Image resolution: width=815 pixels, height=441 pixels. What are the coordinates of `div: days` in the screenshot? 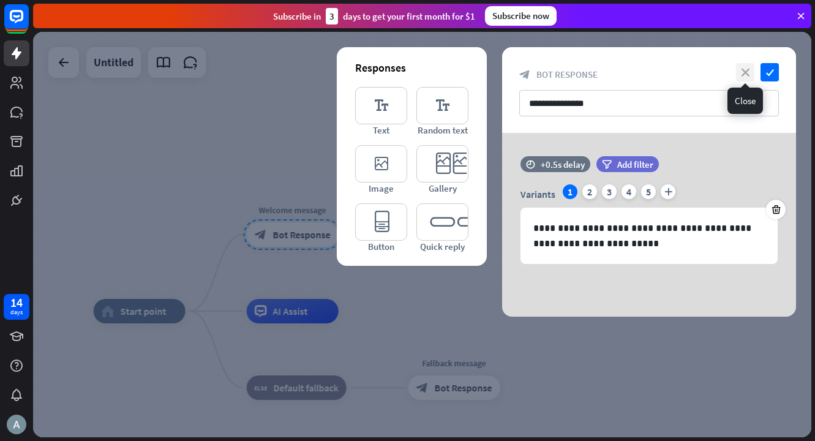 It's located at (17, 312).